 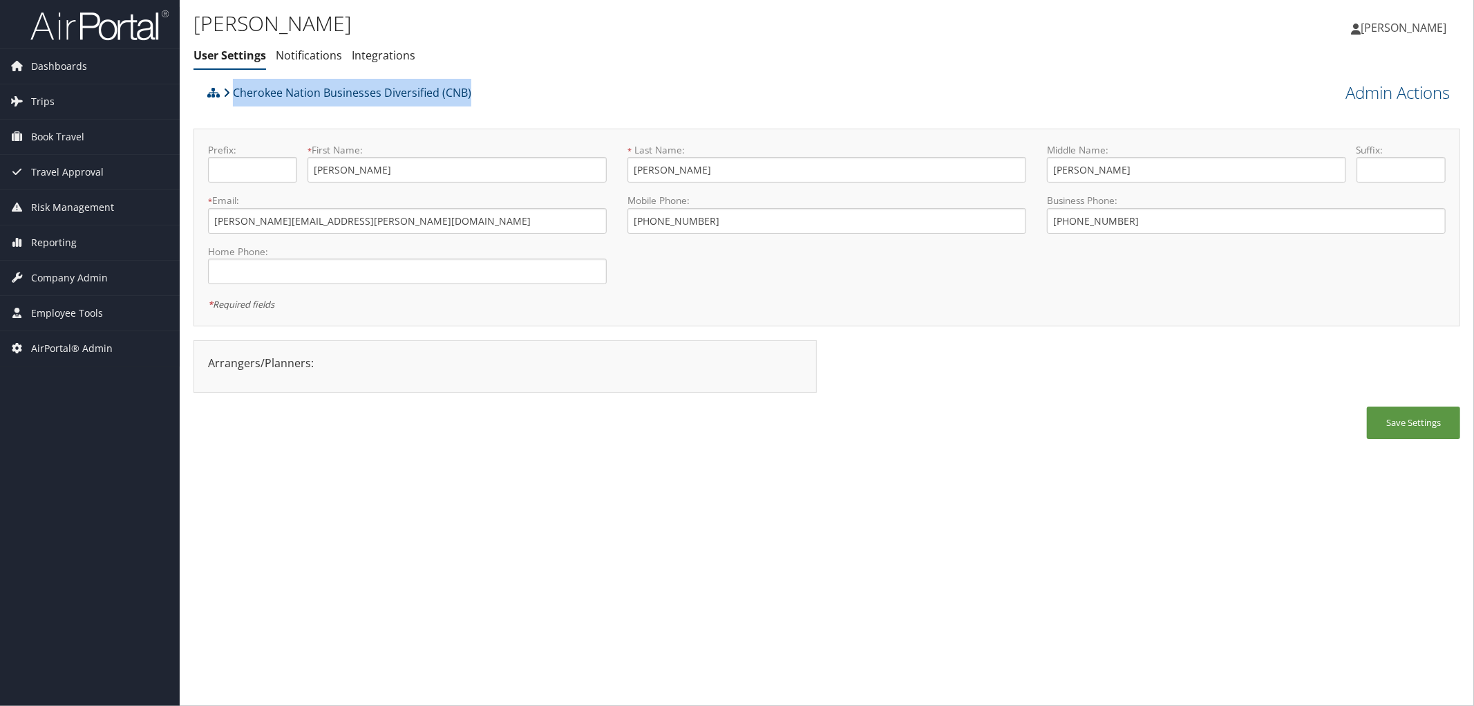 I want to click on span: Book Travel, so click(x=57, y=137).